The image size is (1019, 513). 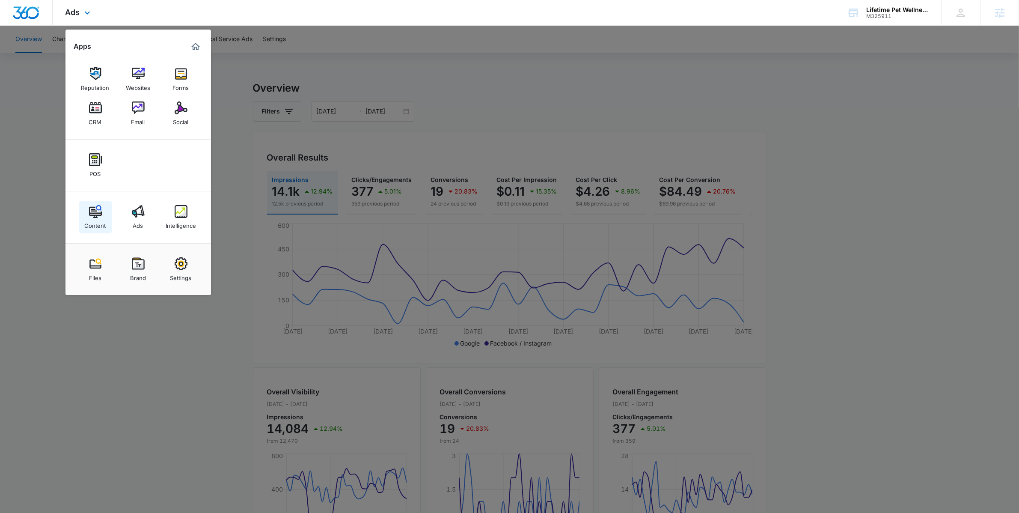 What do you see at coordinates (138, 113) in the screenshot?
I see `a: Email` at bounding box center [138, 113].